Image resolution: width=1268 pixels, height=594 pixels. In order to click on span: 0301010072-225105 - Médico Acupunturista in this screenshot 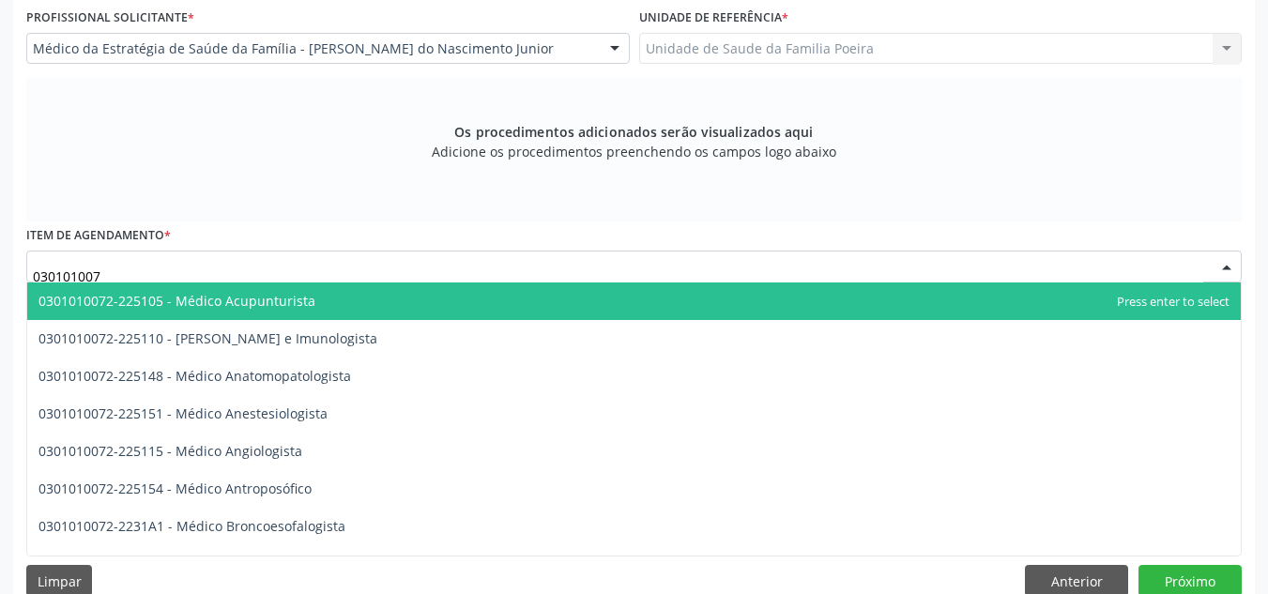, I will do `click(176, 300)`.